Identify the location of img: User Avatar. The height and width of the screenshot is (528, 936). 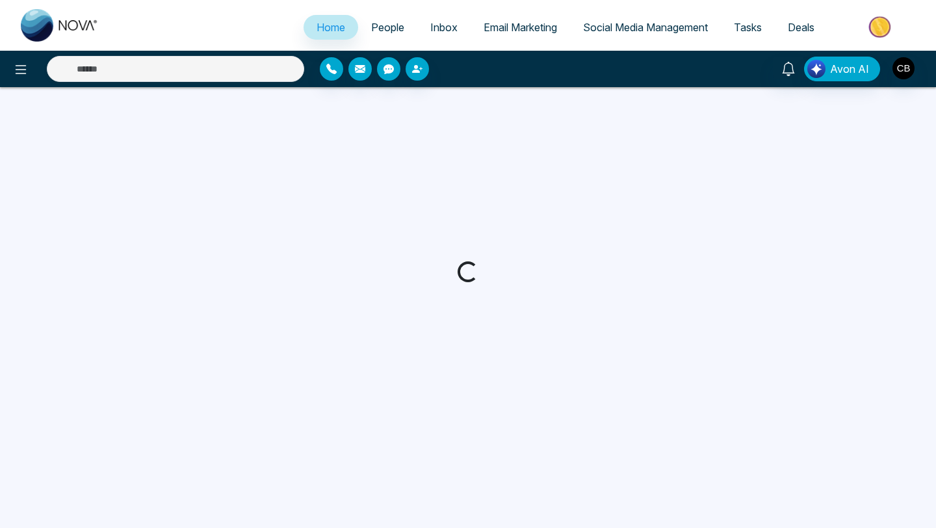
(904, 68).